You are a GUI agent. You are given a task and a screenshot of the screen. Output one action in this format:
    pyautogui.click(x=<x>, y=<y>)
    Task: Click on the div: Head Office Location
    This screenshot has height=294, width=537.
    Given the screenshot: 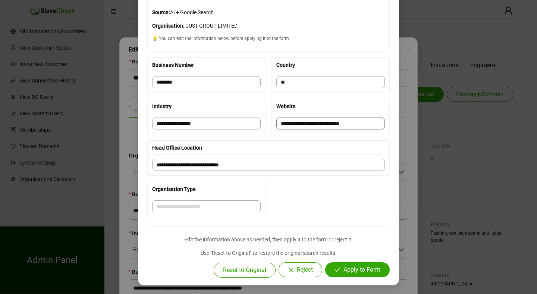 What is the action you would take?
    pyautogui.click(x=268, y=148)
    